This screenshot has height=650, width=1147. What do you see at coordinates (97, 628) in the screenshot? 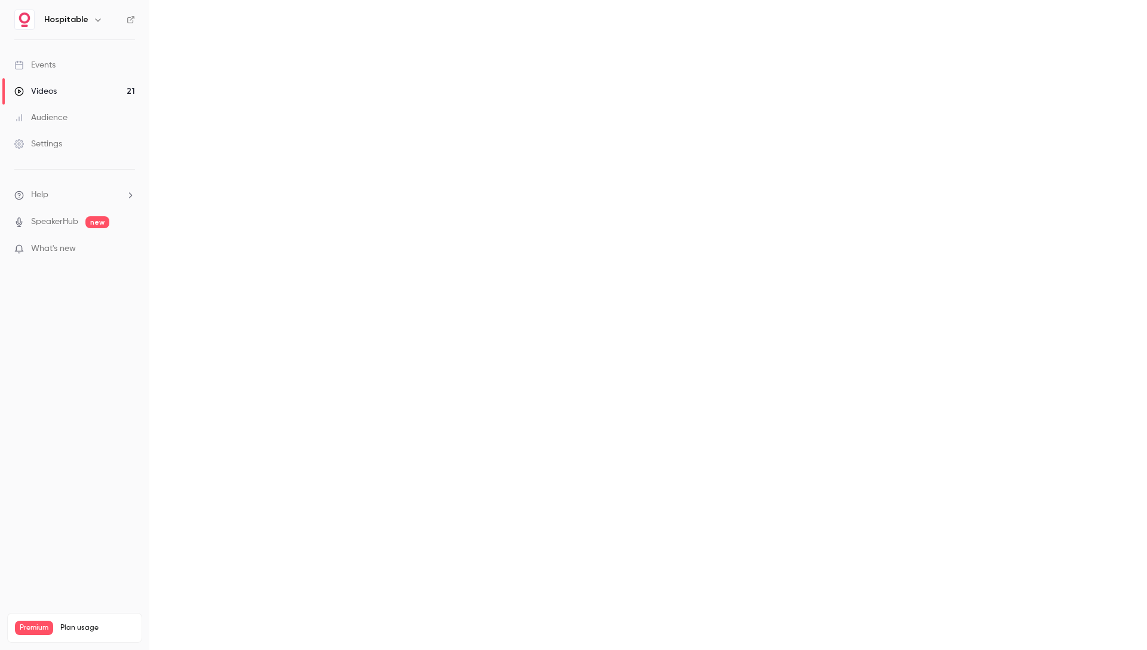
I see `span: Plan usage` at bounding box center [97, 628].